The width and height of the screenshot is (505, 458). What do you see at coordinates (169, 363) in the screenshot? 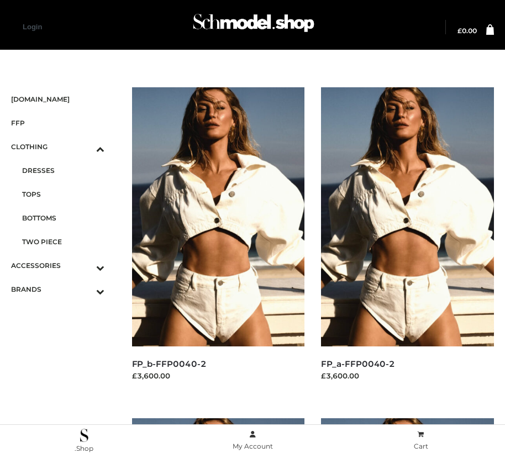
I see `a: FP_b-FFP0040-2` at bounding box center [169, 363].